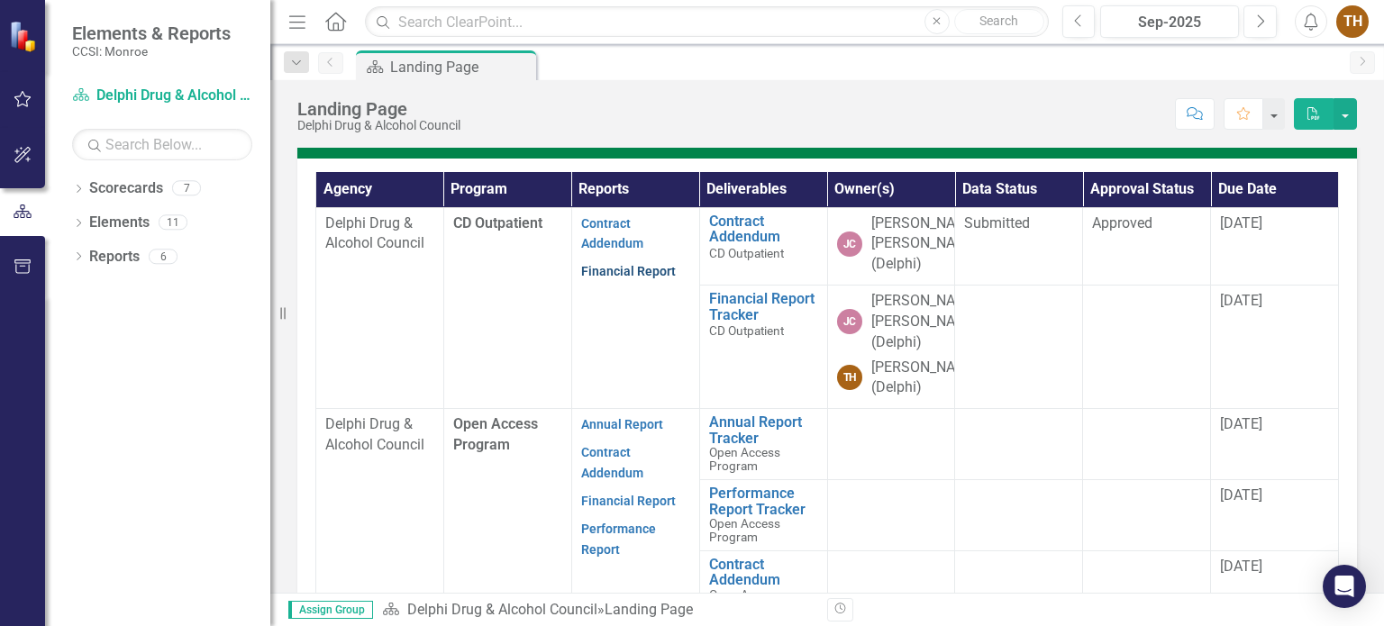  I want to click on button: Sep-2025, so click(1169, 22).